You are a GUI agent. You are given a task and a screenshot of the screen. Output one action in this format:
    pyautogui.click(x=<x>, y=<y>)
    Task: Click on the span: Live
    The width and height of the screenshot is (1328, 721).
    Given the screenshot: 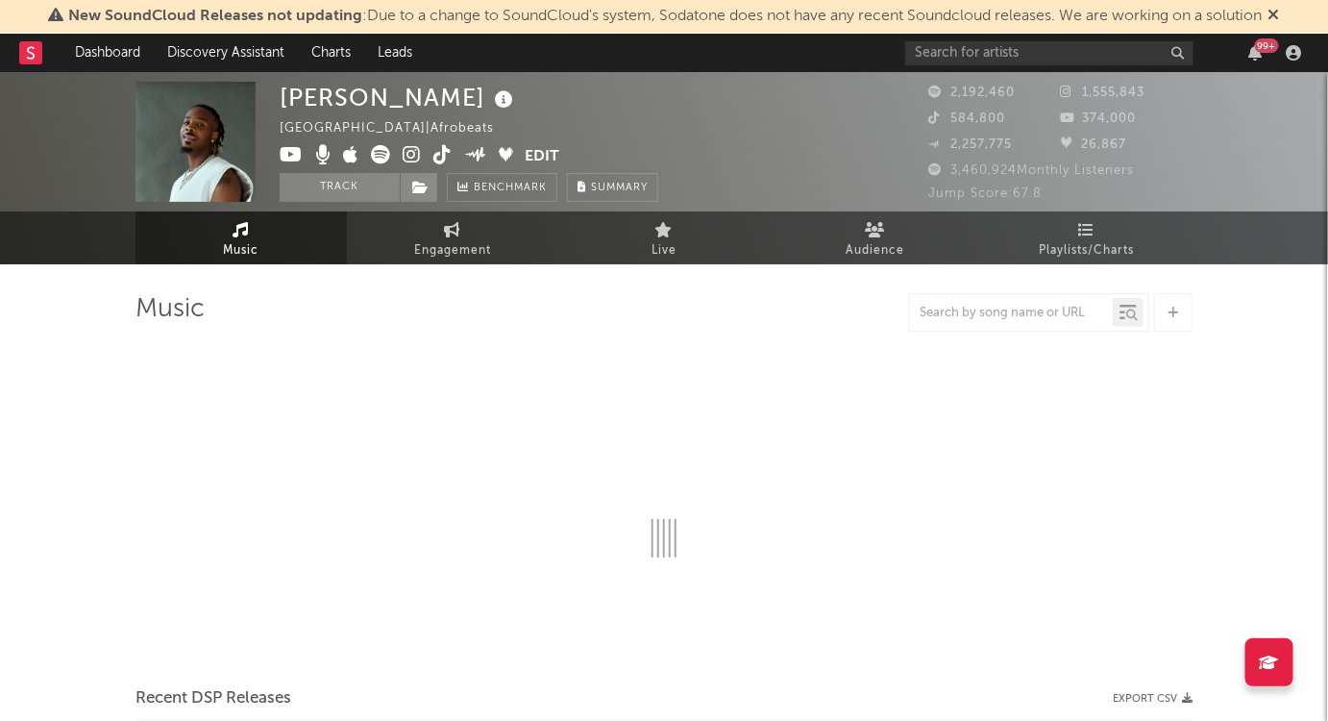 What is the action you would take?
    pyautogui.click(x=664, y=251)
    